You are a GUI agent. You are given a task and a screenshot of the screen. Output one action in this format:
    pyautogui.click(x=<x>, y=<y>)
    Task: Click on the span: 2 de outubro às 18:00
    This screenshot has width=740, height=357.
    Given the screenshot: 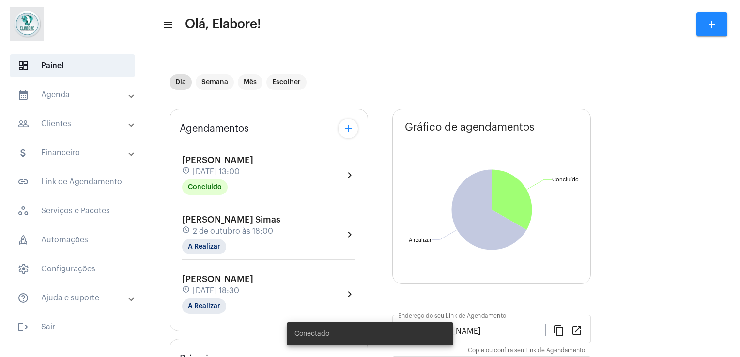 What is the action you would take?
    pyautogui.click(x=233, y=231)
    